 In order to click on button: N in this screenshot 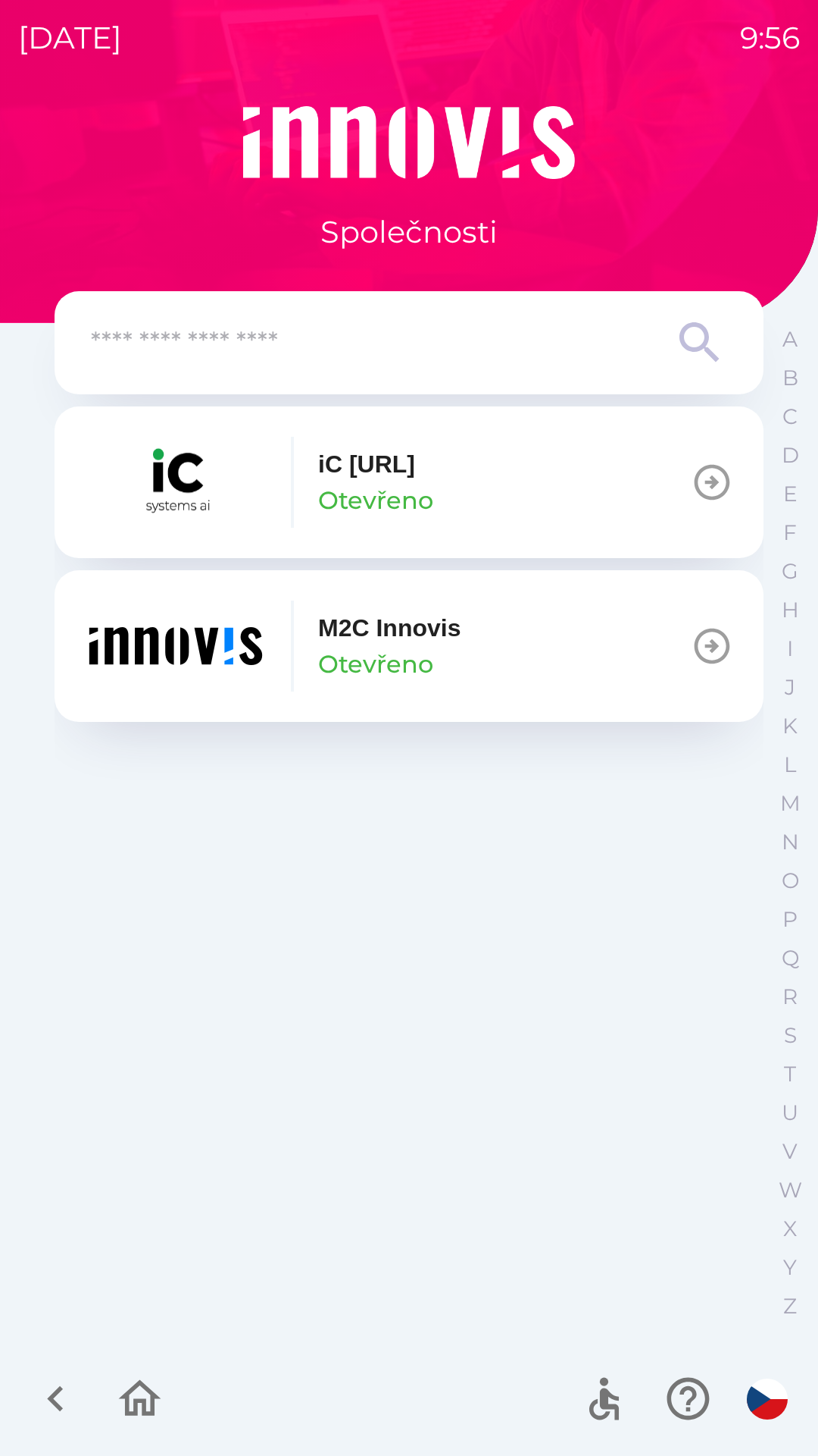, I will do `click(790, 842)`.